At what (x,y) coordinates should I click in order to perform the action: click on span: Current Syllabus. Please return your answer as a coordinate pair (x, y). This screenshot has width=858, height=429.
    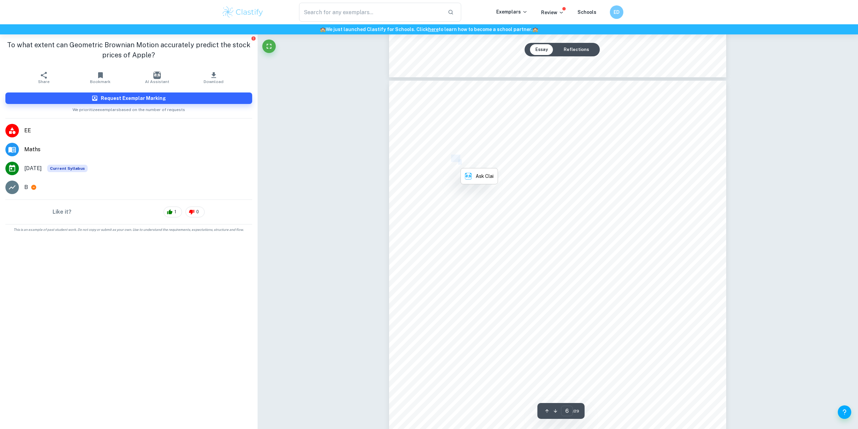
    Looking at the image, I should click on (67, 168).